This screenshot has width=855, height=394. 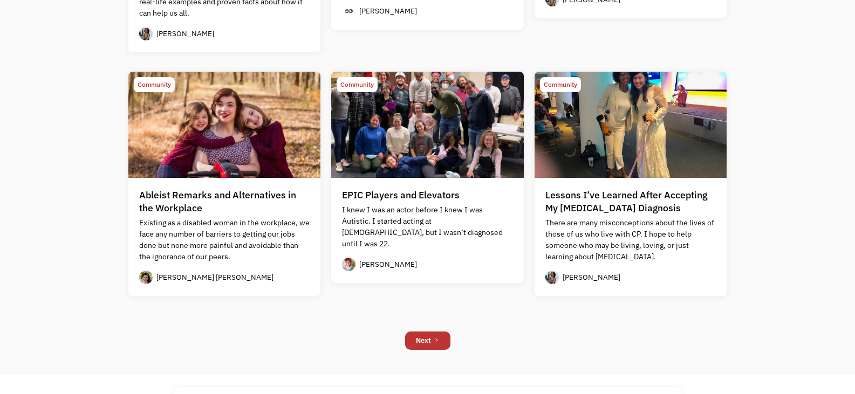 I want to click on div: Next, so click(x=423, y=341).